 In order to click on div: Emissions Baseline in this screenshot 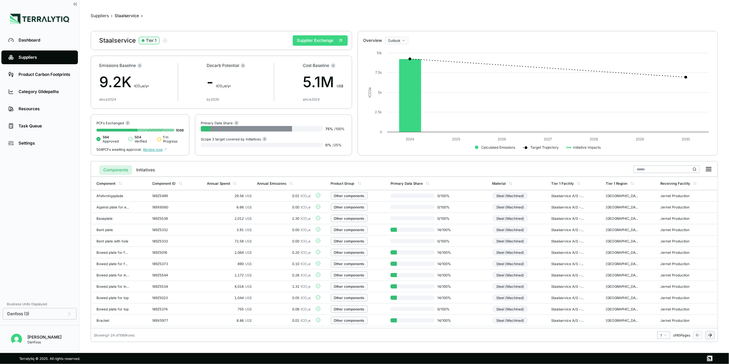, I will do `click(124, 66)`.